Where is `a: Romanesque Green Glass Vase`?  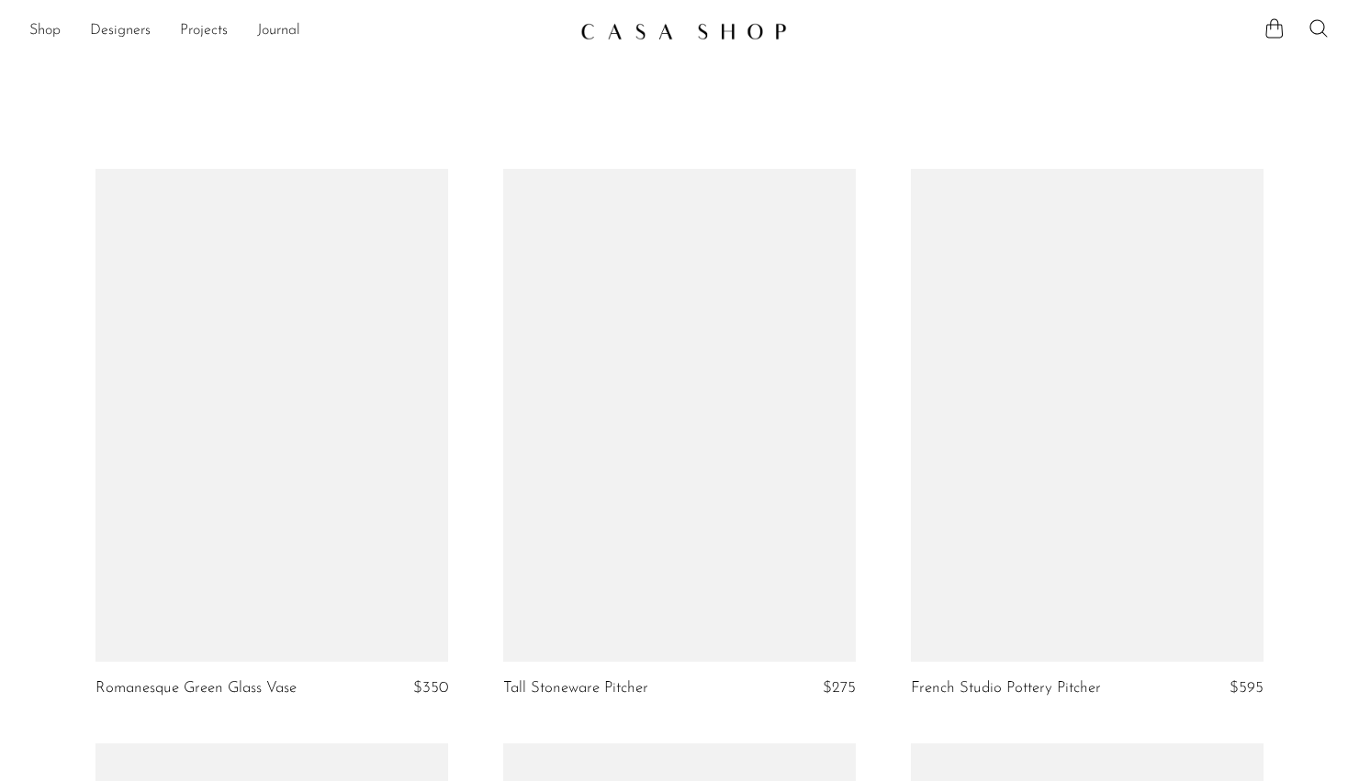 a: Romanesque Green Glass Vase is located at coordinates (196, 689).